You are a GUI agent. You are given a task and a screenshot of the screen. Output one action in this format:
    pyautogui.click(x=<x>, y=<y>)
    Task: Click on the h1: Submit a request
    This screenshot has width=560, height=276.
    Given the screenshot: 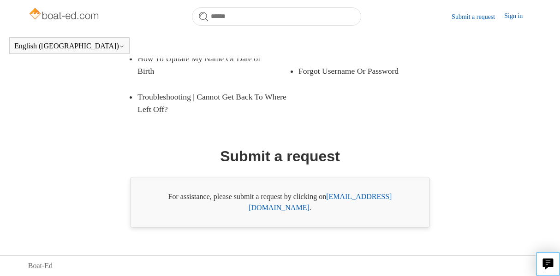 What is the action you would take?
    pyautogui.click(x=280, y=156)
    